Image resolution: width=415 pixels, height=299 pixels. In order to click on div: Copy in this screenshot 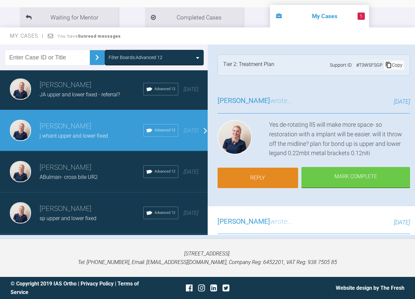, I will do `click(394, 65)`.